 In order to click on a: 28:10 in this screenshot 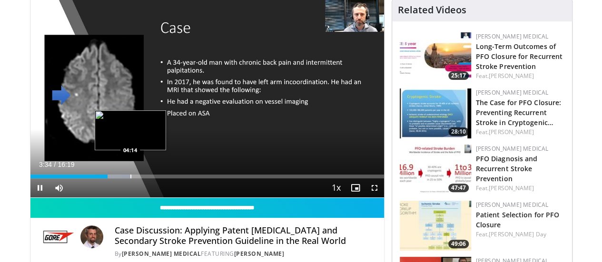, I will do `click(436, 113)`.